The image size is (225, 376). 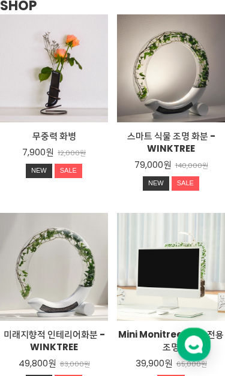 What do you see at coordinates (41, 299) in the screenshot?
I see `span: 홈` at bounding box center [41, 299].